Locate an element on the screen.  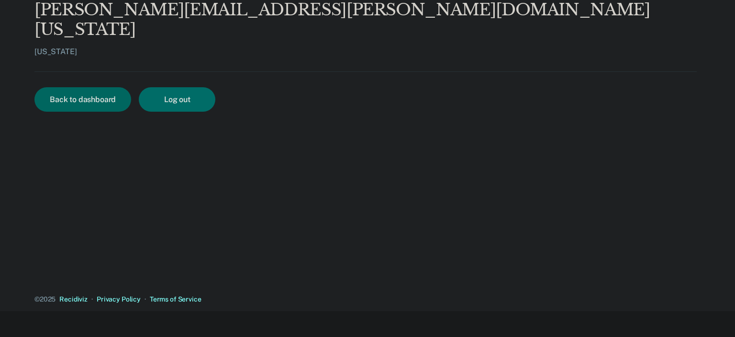
span: © 2025 is located at coordinates (45, 299).